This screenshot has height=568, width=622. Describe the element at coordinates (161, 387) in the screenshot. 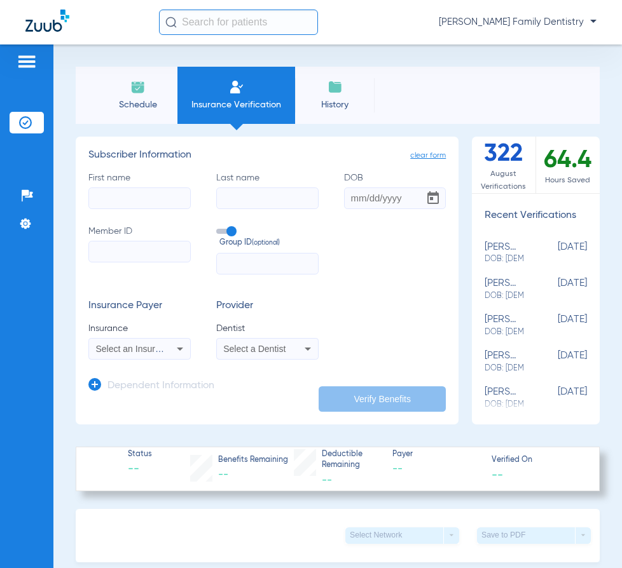

I see `h3: Dependent Information` at that location.